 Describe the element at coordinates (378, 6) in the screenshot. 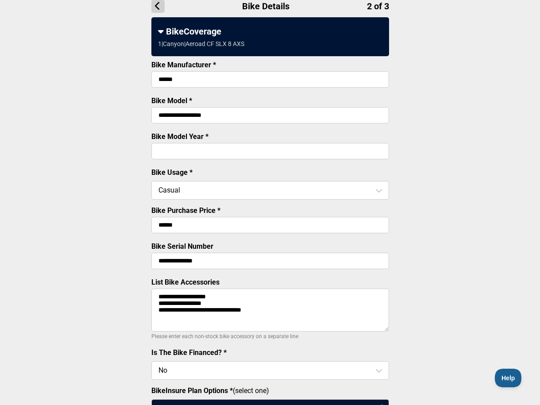

I see `span: 2 of 3` at that location.